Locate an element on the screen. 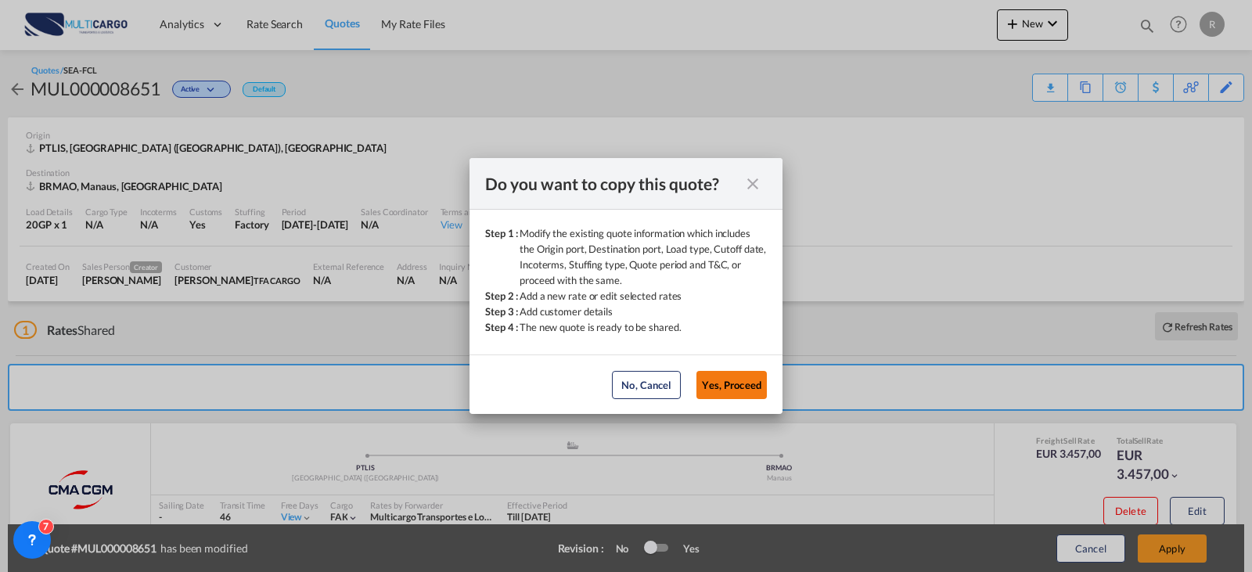 The height and width of the screenshot is (572, 1252). div: The new quote is ready to be shared. is located at coordinates (600, 327).